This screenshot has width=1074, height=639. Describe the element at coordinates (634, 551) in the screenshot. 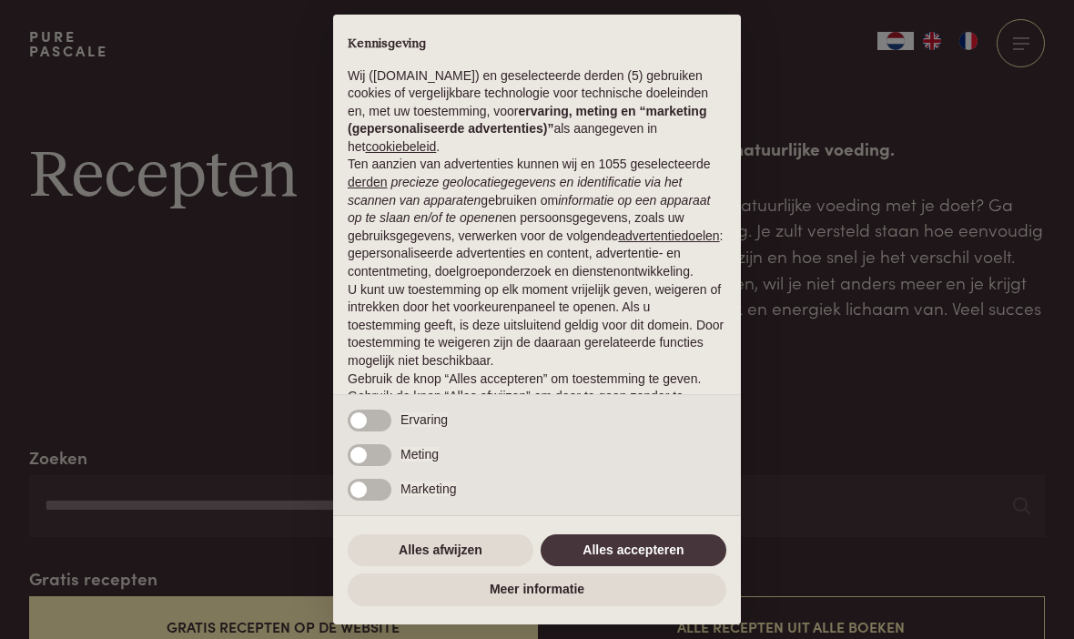

I see `button: Alles accepteren` at that location.